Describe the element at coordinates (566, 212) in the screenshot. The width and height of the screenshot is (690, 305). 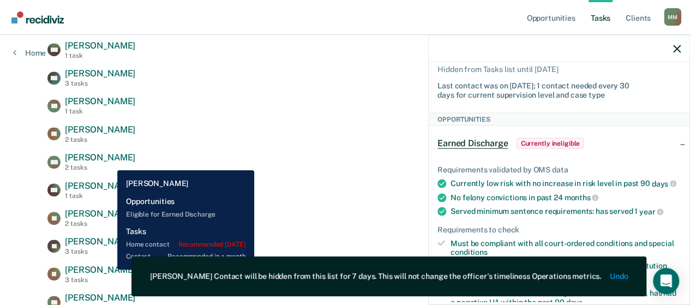
I see `div: Served minimum sentence requirements: has served 1` at that location.